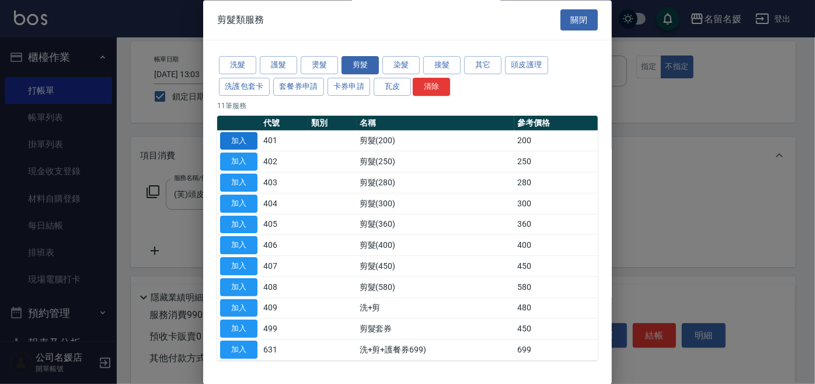 The width and height of the screenshot is (815, 384). What do you see at coordinates (332, 123) in the screenshot?
I see `th: 類別` at bounding box center [332, 123].